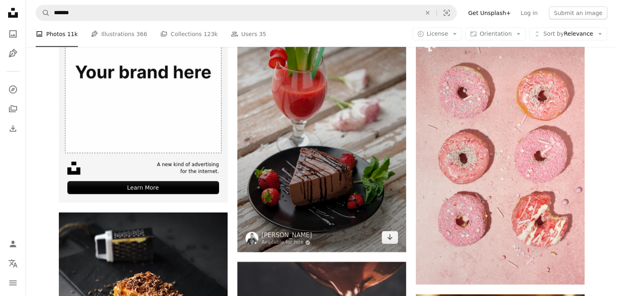  I want to click on a: Explore, so click(13, 90).